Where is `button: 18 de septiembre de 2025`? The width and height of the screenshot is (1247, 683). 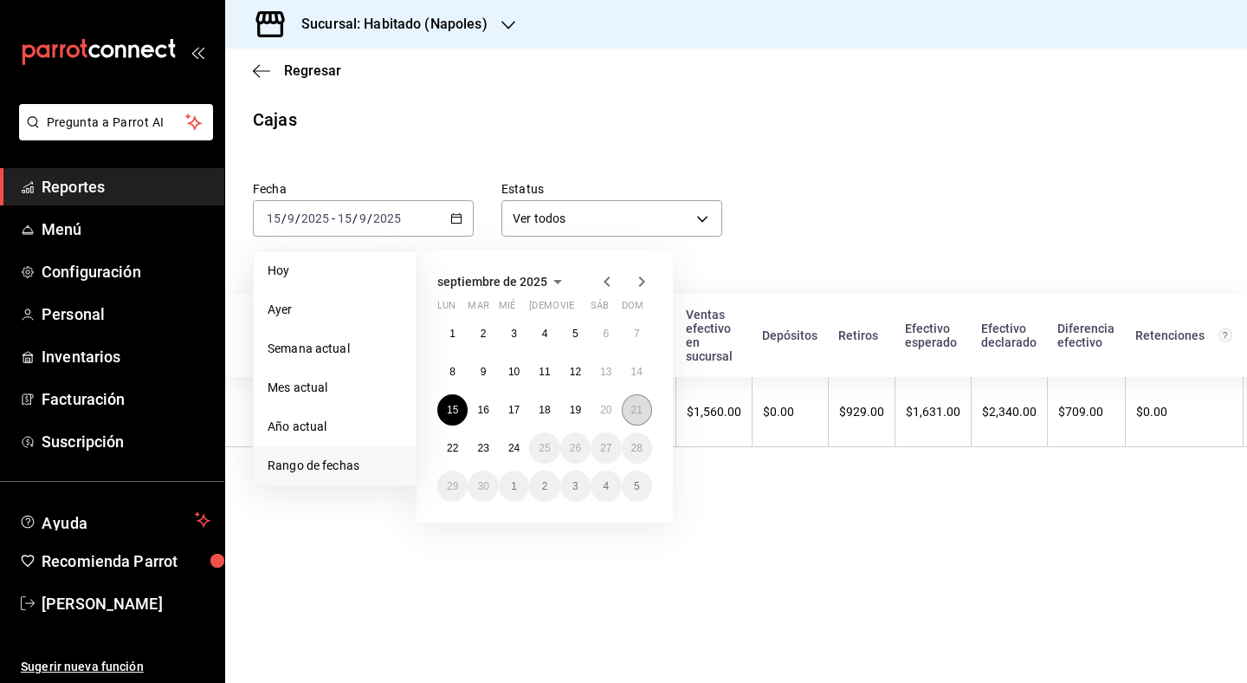 button: 18 de septiembre de 2025 is located at coordinates (544, 410).